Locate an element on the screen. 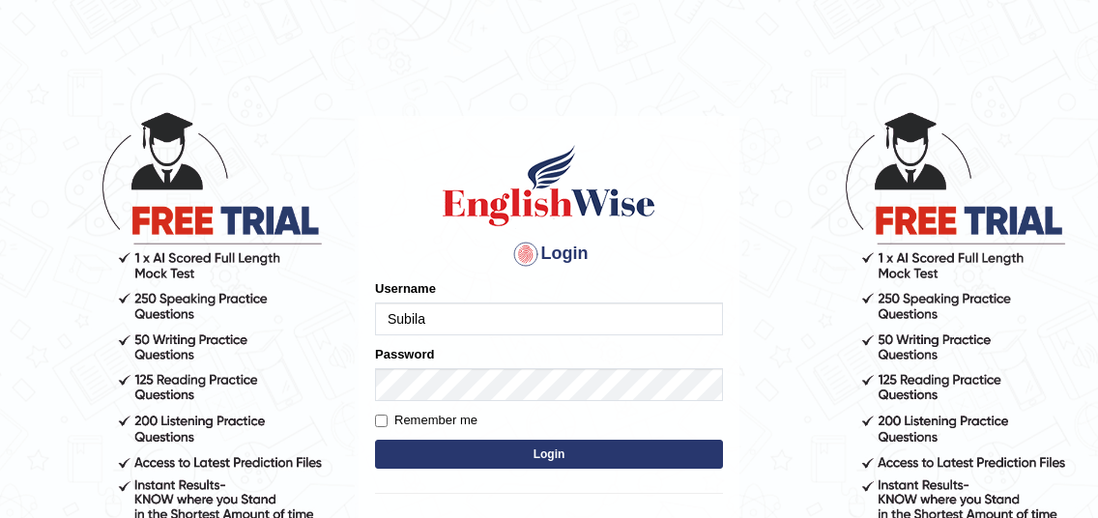 This screenshot has height=518, width=1098. button: Login is located at coordinates (549, 454).